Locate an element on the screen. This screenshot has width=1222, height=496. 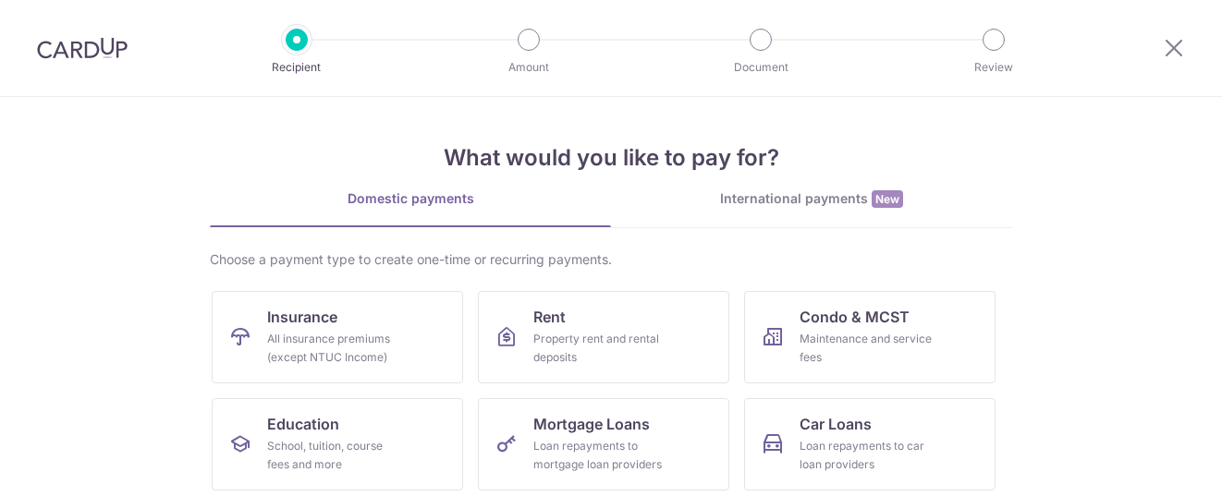
a: EducationSchool, tuition, course fees and more is located at coordinates (337, 445).